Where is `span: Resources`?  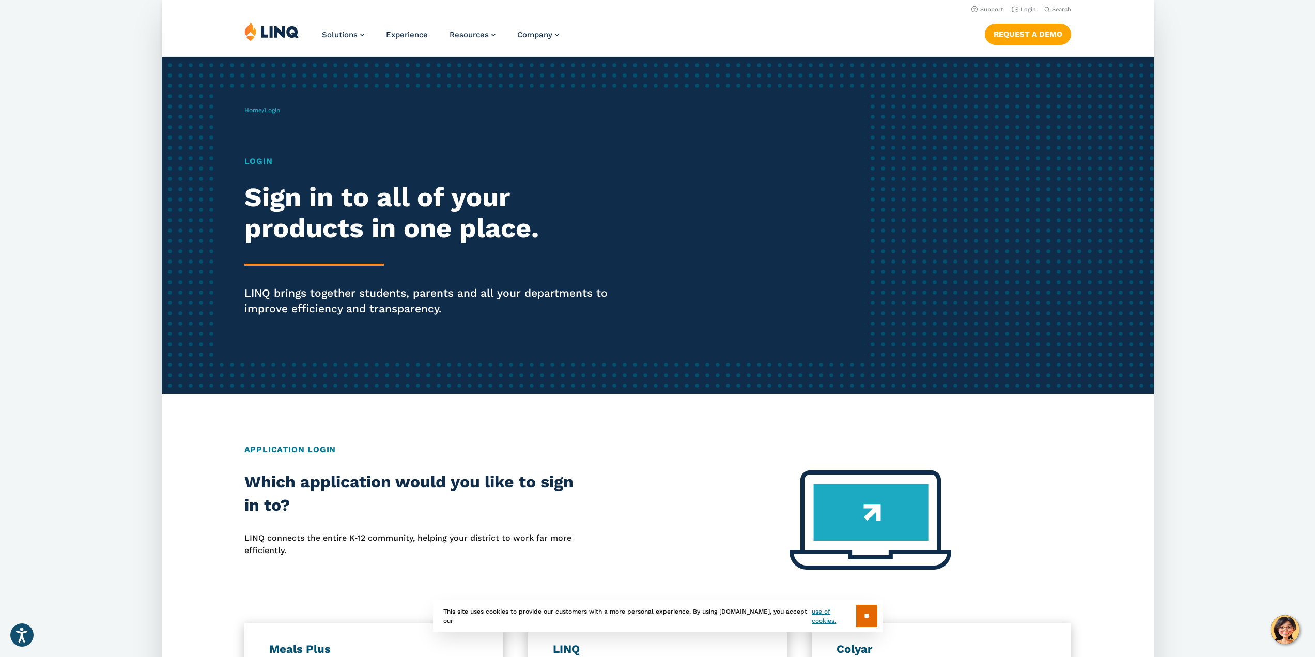
span: Resources is located at coordinates (469, 35).